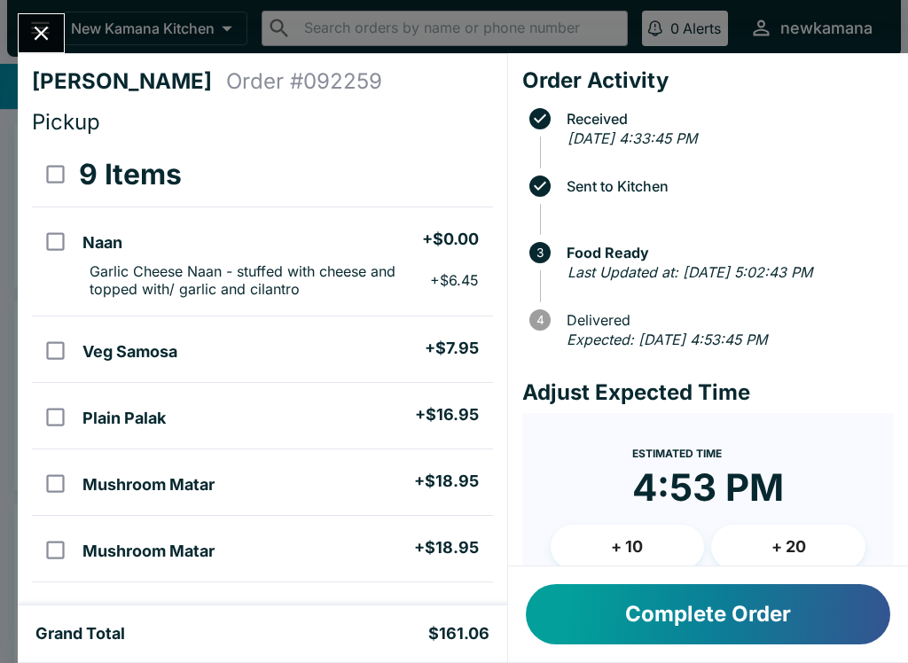  I want to click on span: Food Ready, so click(725, 253).